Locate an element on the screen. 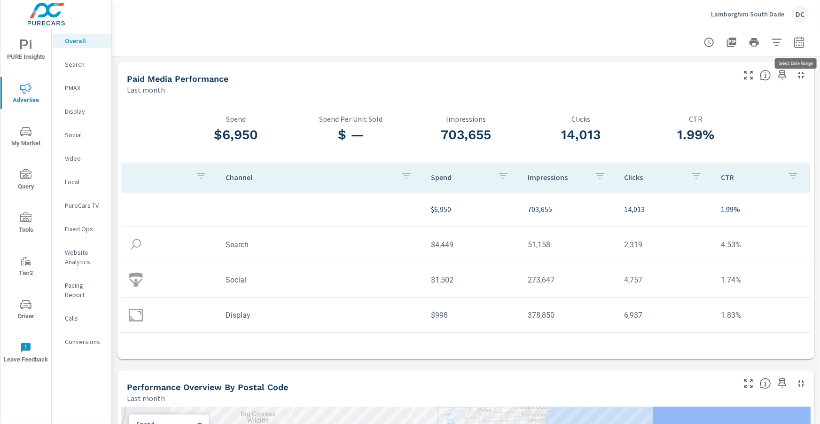 This screenshot has width=820, height=424. div: Overall is located at coordinates (81, 41).